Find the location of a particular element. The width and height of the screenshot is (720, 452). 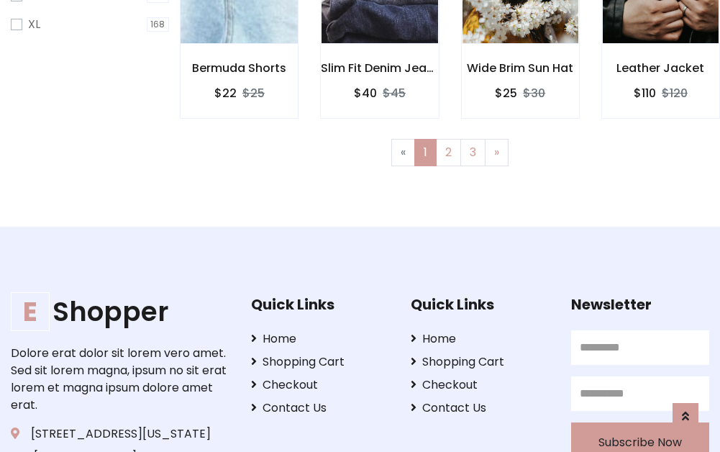

label: XL is located at coordinates (34, 24).